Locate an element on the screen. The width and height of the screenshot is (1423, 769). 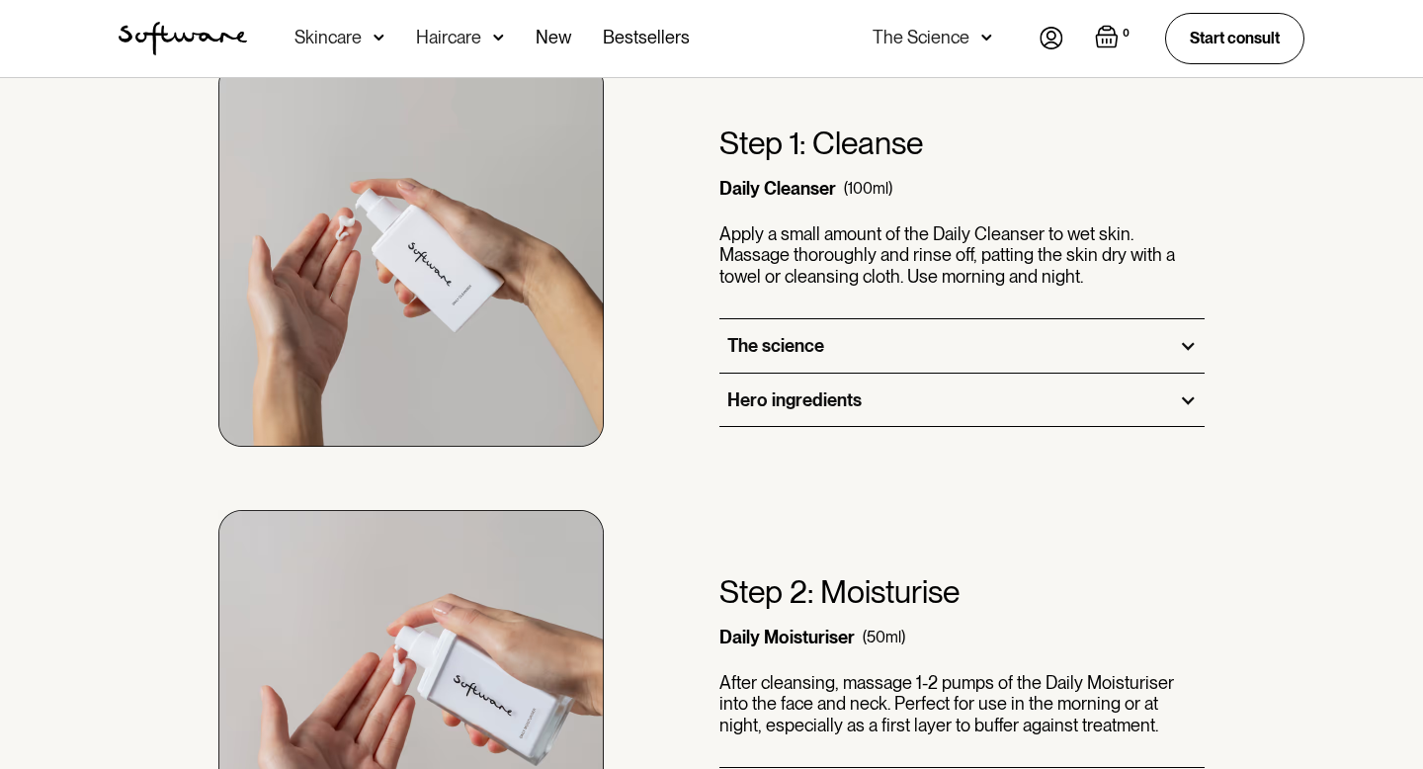
a: home is located at coordinates (183, 39).